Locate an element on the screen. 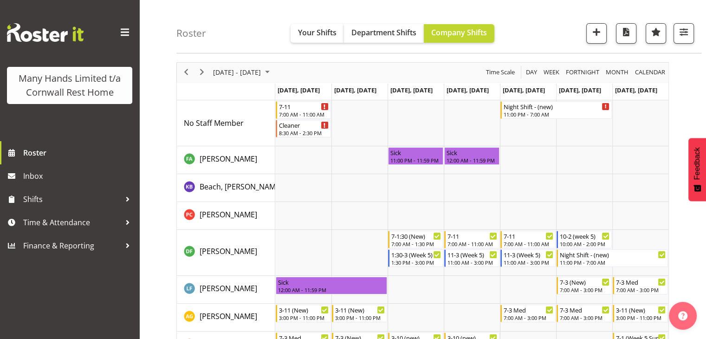 Image resolution: width=706 pixels, height=339 pixels. div: Cleaner is located at coordinates (304, 125).